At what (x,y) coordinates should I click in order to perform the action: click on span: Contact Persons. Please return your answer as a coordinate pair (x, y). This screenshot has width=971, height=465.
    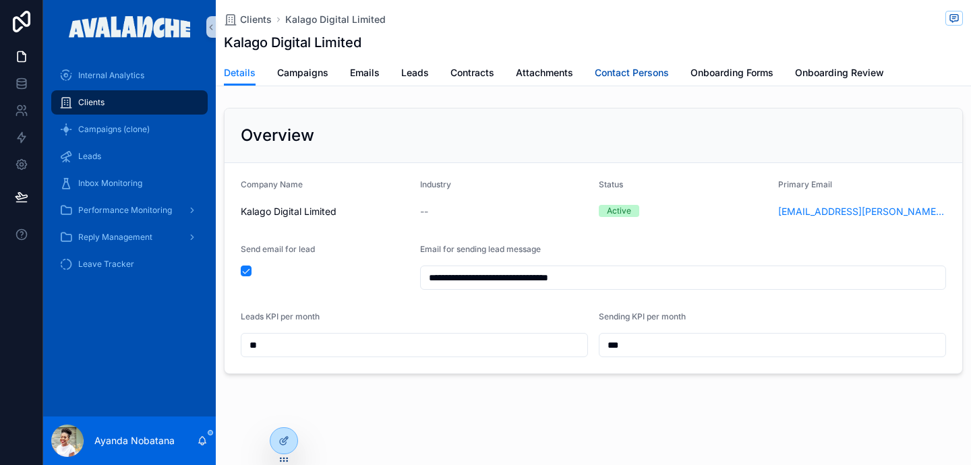
    Looking at the image, I should click on (632, 73).